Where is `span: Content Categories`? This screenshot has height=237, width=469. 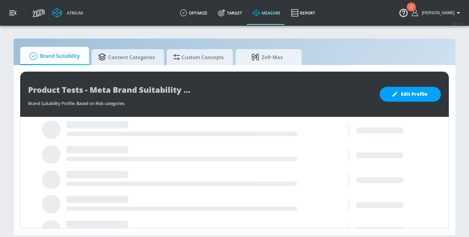
span: Content Categories is located at coordinates (126, 57).